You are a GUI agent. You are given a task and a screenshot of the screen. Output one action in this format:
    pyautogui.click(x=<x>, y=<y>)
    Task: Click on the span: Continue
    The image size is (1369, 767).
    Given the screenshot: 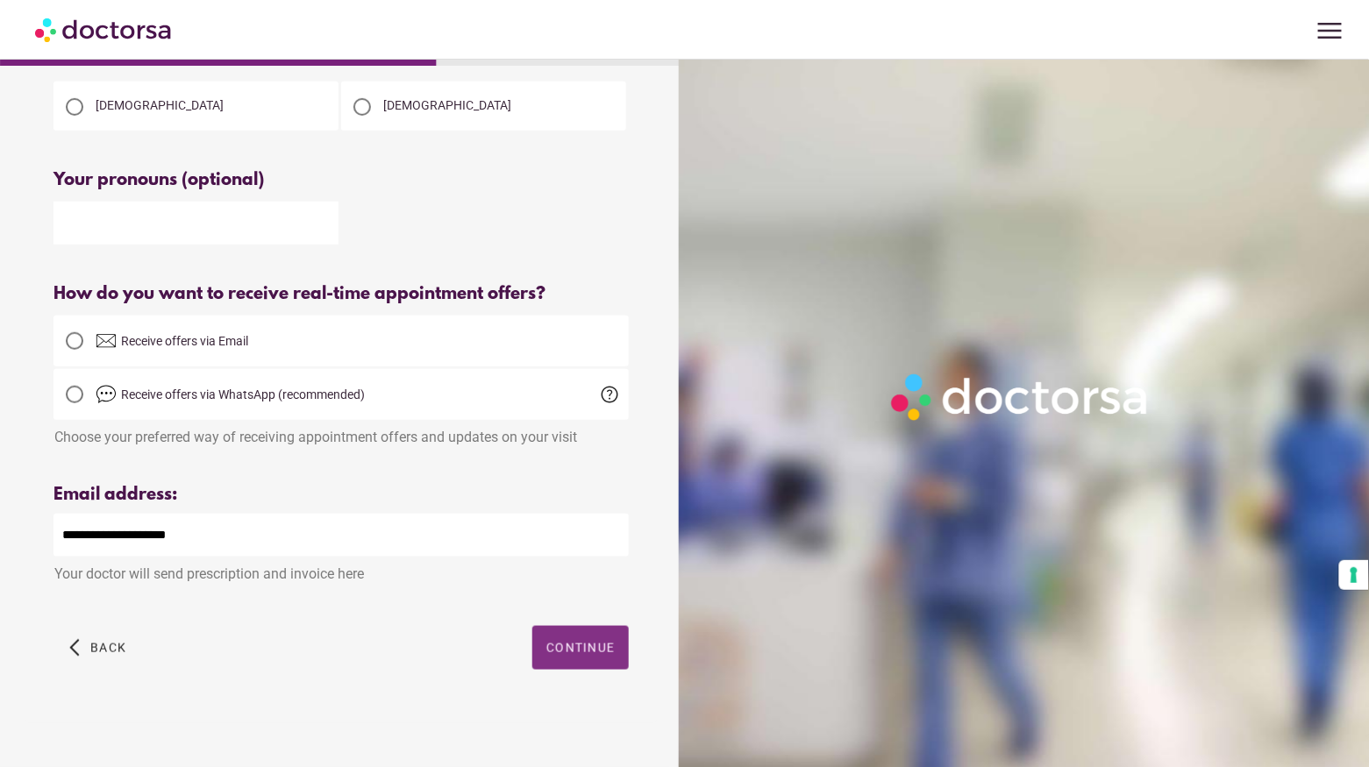 What is the action you would take?
    pyautogui.click(x=581, y=648)
    